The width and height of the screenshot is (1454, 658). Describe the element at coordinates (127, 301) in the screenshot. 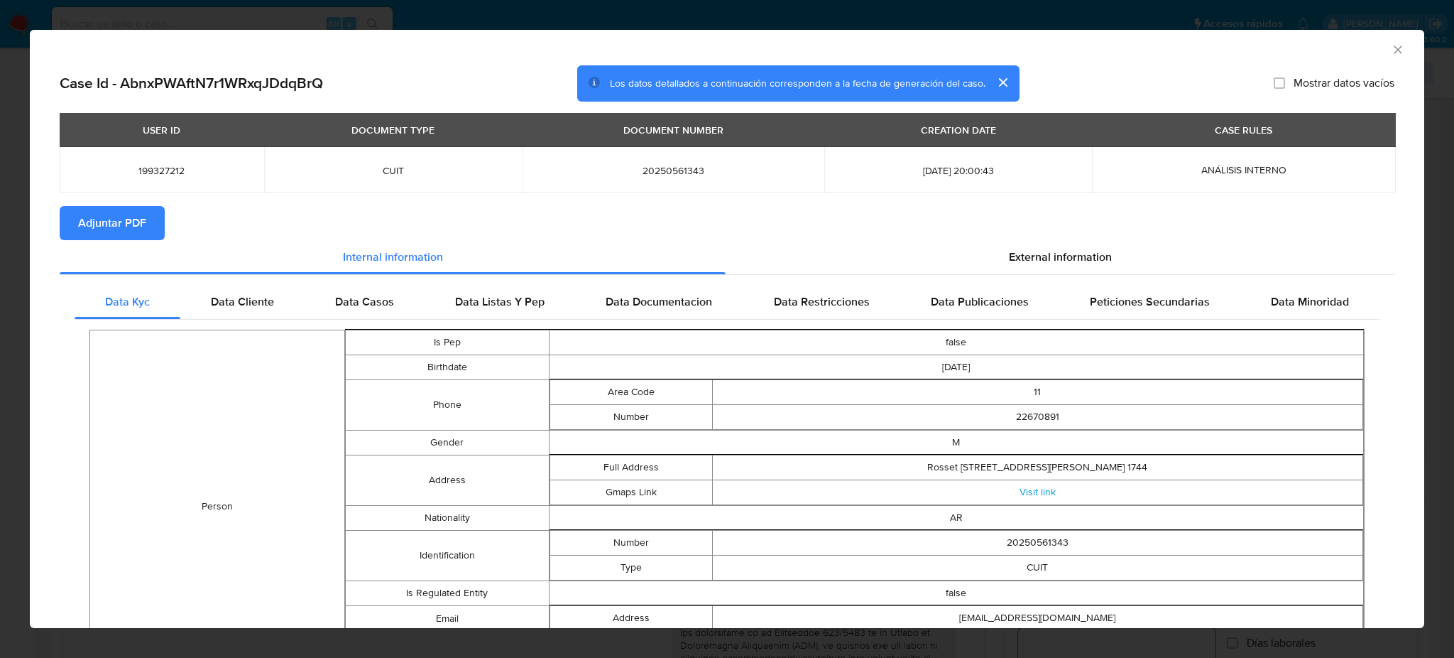

I see `span: Data Kyc` at that location.